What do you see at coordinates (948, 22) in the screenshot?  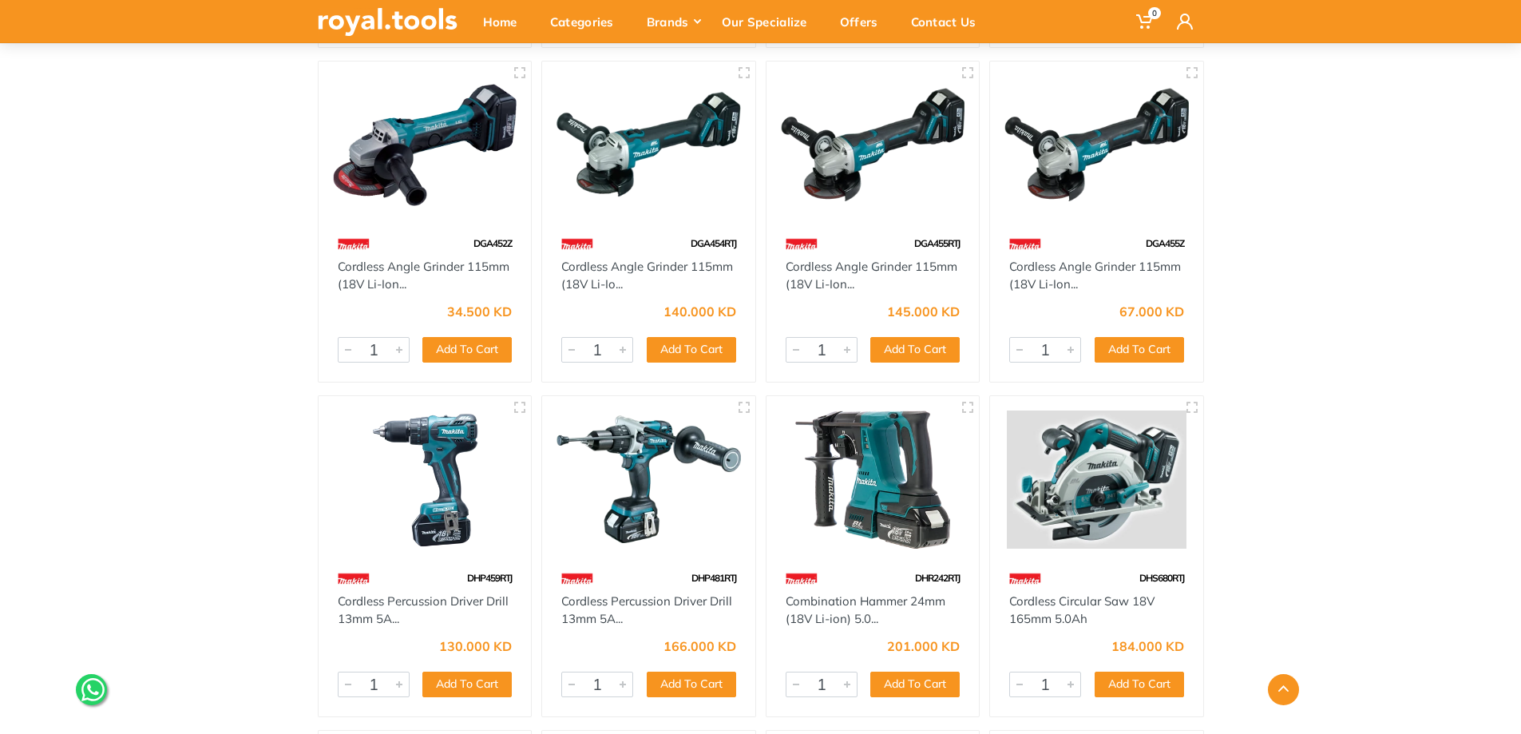 I see `div: Contact Us` at bounding box center [948, 22].